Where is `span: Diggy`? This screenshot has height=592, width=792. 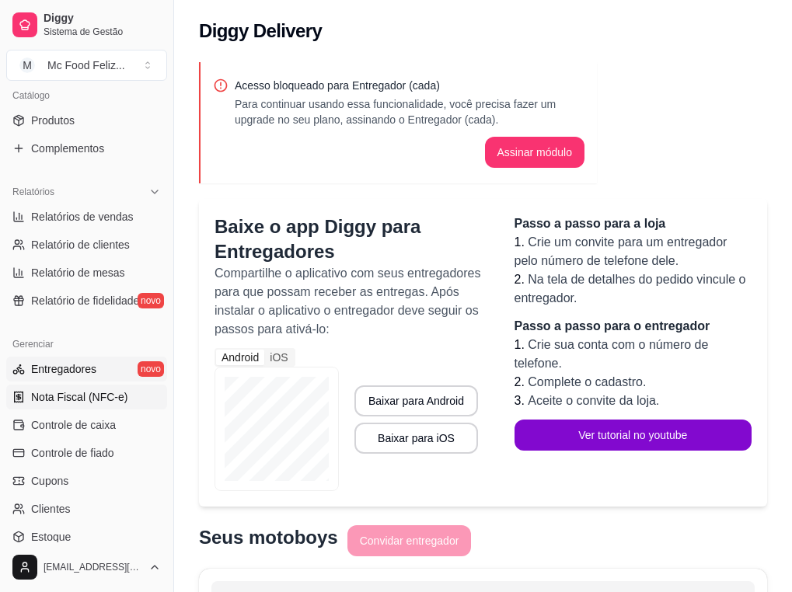
span: Diggy is located at coordinates (102, 19).